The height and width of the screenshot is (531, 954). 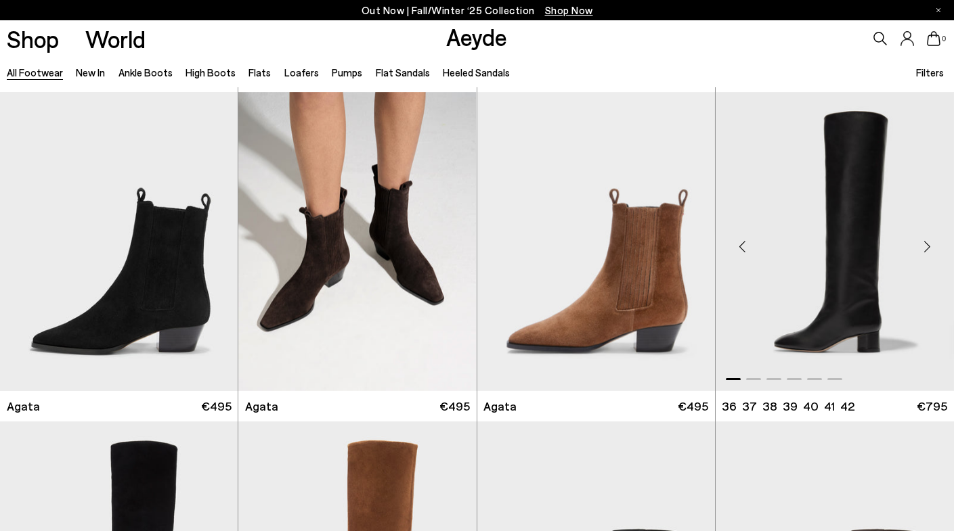 I want to click on ul: variant, so click(x=786, y=406).